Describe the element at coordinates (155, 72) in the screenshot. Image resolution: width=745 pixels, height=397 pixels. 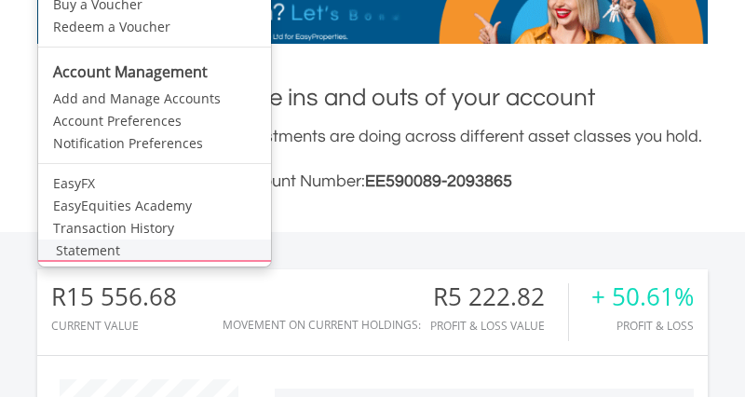
I see `li: Account Management` at that location.